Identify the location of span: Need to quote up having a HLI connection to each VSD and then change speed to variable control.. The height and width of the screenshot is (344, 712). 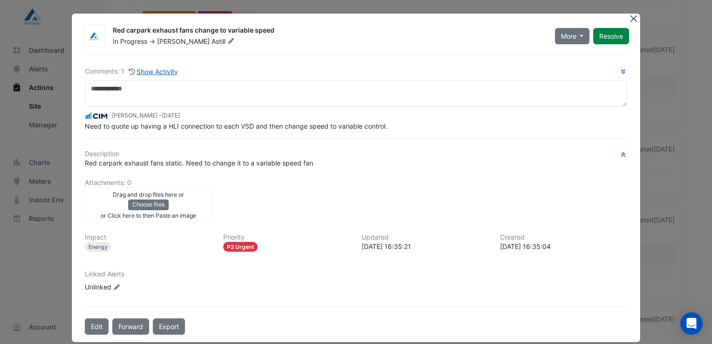
(236, 126).